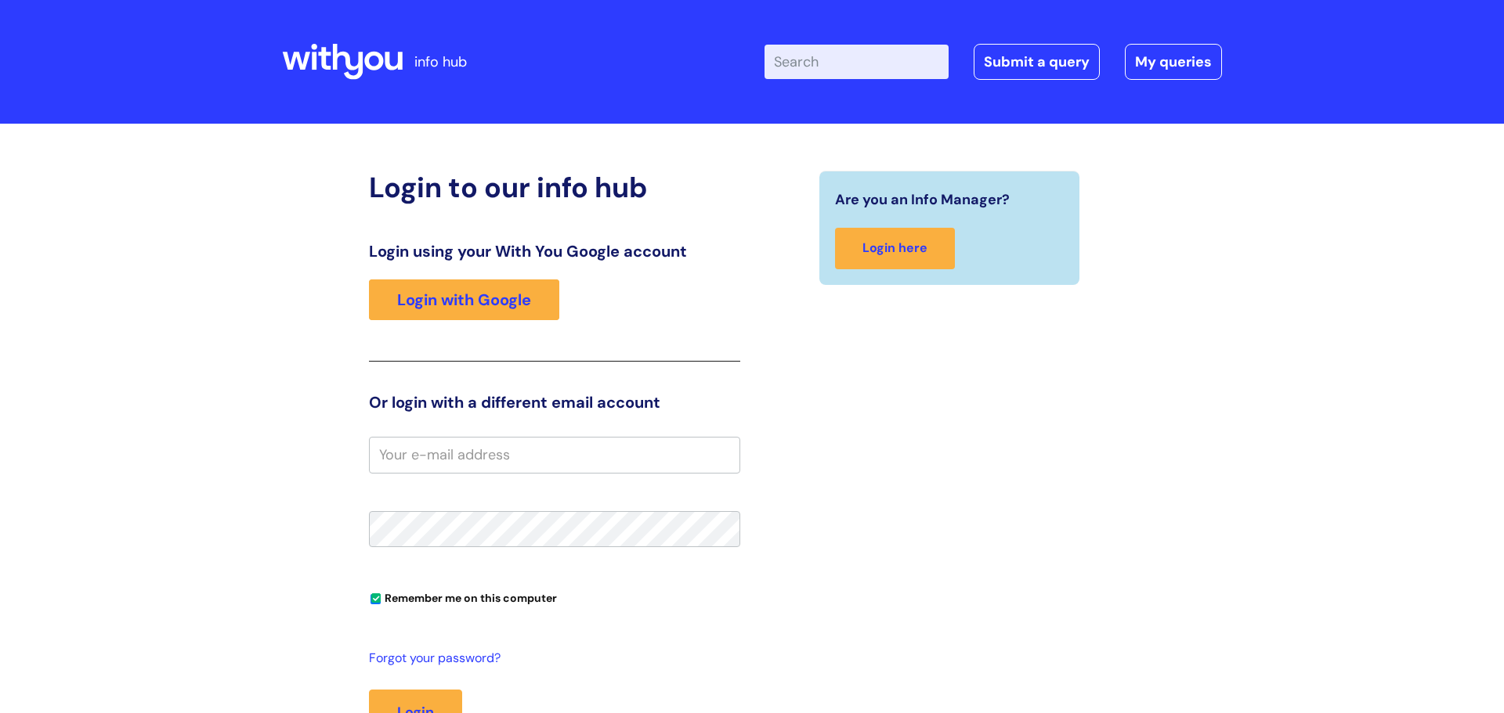  Describe the element at coordinates (922, 200) in the screenshot. I see `span: Are you an Info Manager?` at that location.